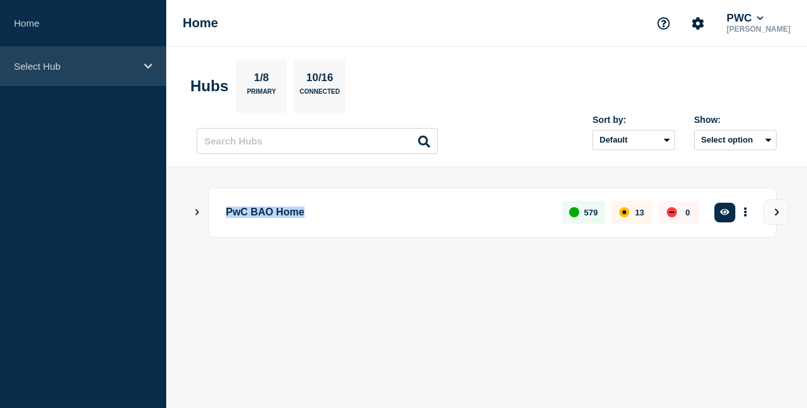 Image resolution: width=807 pixels, height=408 pixels. Describe the element at coordinates (591, 212) in the screenshot. I see `p: 579` at that location.